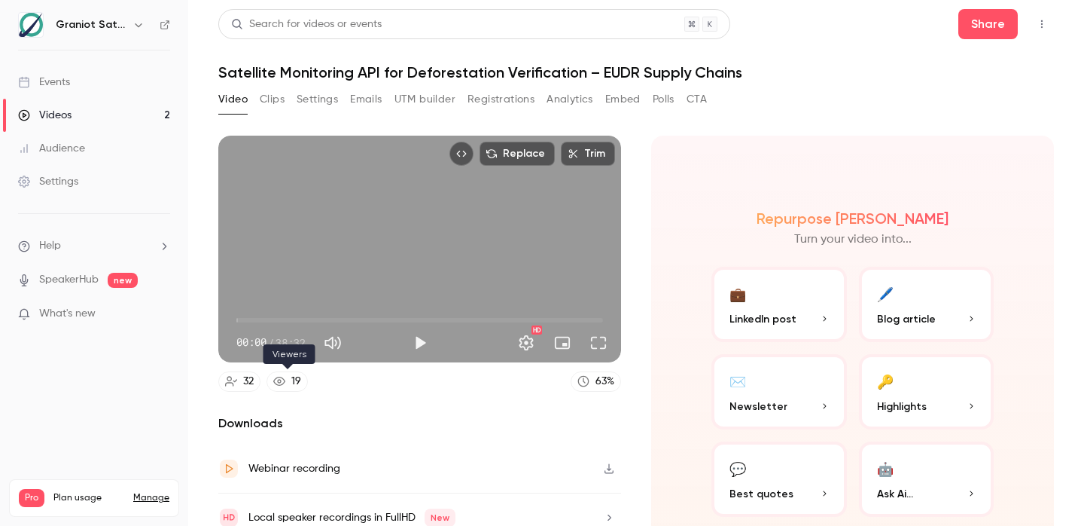 Image resolution: width=1084 pixels, height=526 pixels. What do you see at coordinates (761, 493) in the screenshot?
I see `span: Best quotes` at bounding box center [761, 493].